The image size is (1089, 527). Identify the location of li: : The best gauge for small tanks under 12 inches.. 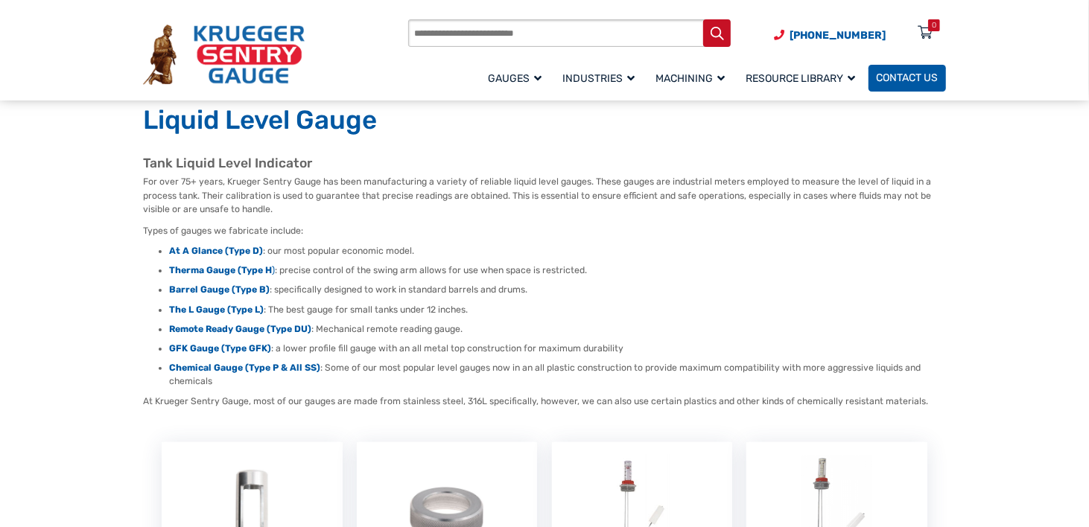
(557, 310).